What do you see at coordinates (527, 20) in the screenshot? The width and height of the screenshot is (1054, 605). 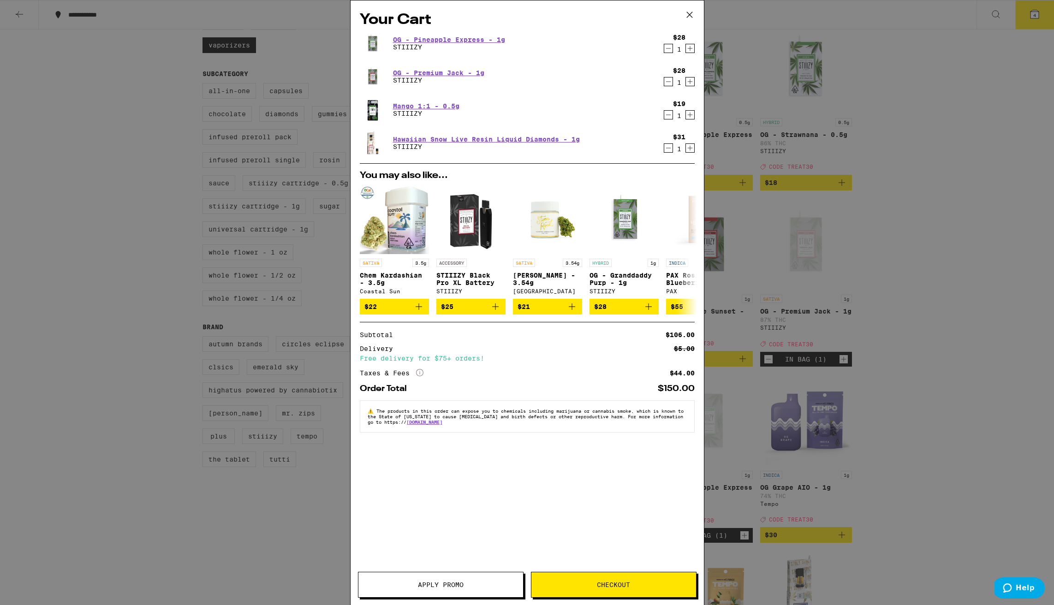 I see `h2: Your Cart` at bounding box center [527, 20].